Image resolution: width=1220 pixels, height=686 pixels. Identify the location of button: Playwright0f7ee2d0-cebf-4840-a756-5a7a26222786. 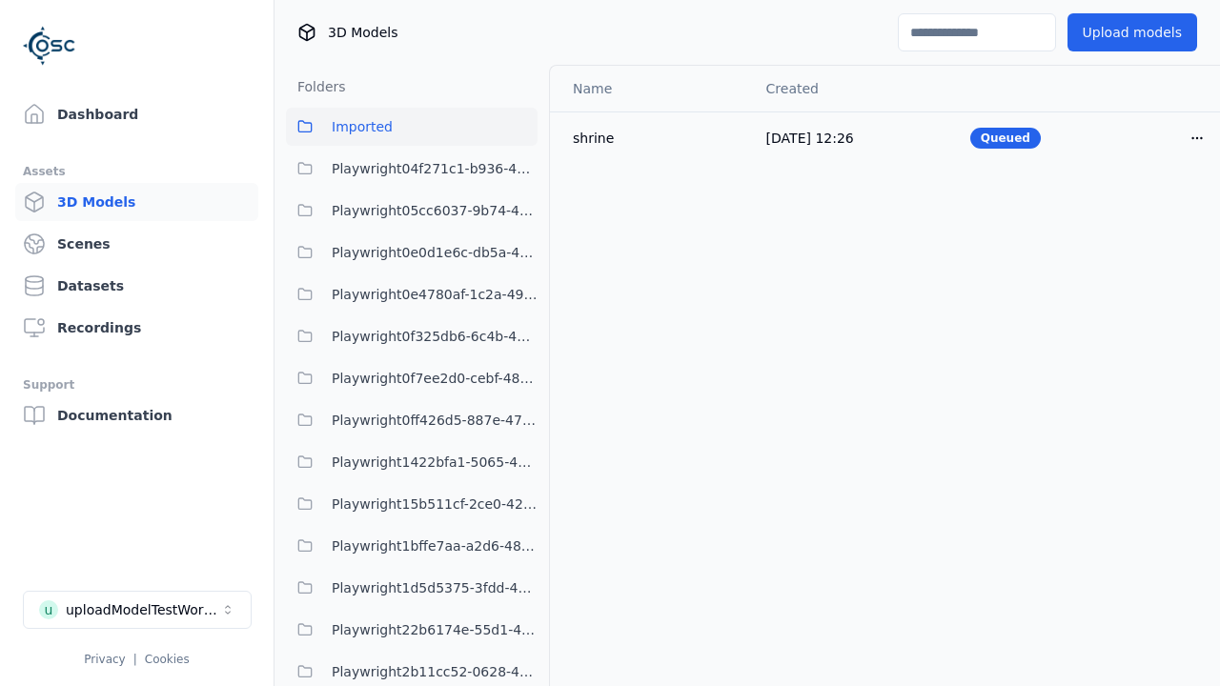
(412, 378).